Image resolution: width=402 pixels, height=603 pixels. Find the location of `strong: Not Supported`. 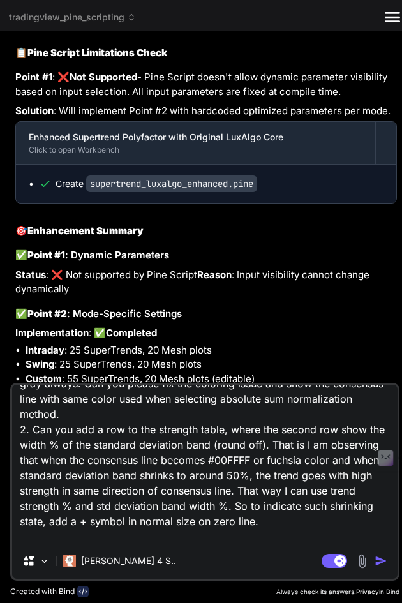

strong: Not Supported is located at coordinates (103, 77).